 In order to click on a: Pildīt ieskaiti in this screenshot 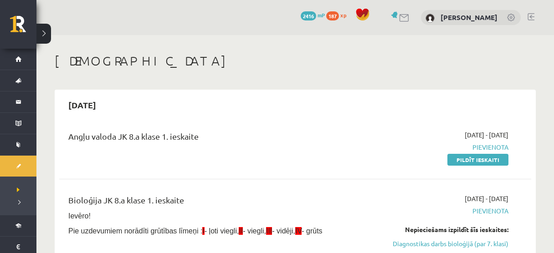, I will do `click(478, 160)`.